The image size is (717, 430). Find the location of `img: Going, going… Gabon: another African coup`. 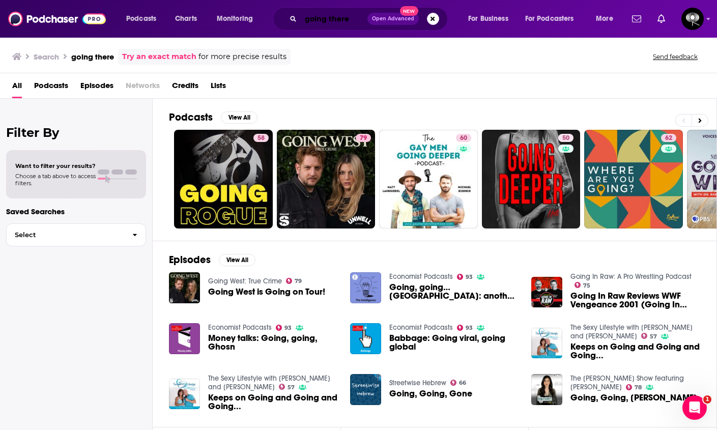

img: Going, going… Gabon: another African coup is located at coordinates (365, 288).